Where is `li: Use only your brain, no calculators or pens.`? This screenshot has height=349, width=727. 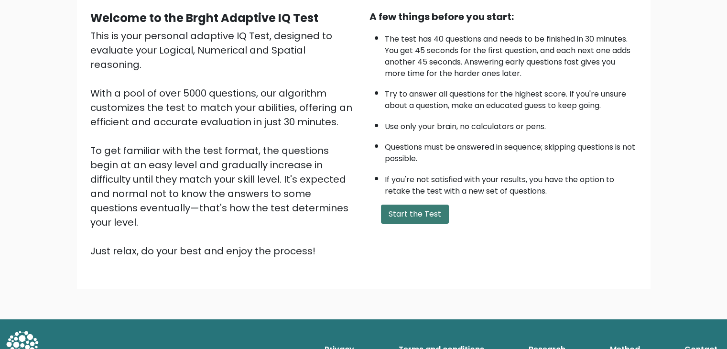 li: Use only your brain, no calculators or pens. is located at coordinates (511, 124).